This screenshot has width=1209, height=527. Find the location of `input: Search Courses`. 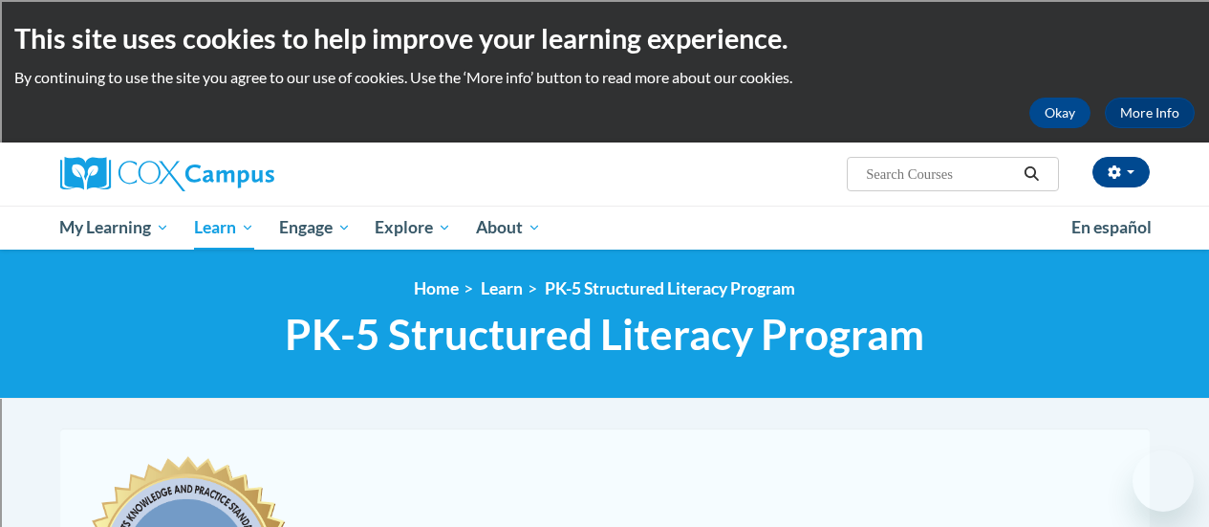

input: Search Courses is located at coordinates (941, 174).